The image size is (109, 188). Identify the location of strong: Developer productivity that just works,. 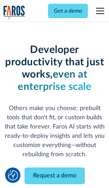
(55, 62).